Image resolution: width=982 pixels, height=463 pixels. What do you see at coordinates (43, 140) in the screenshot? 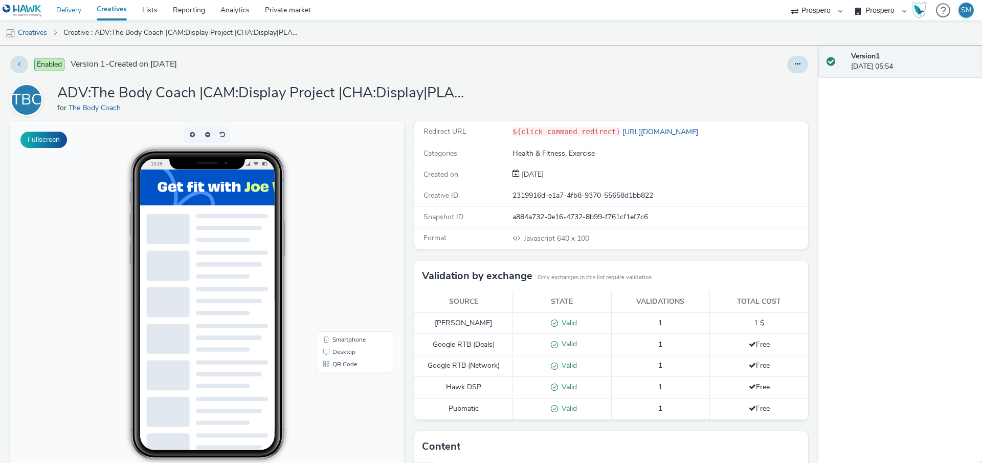
I see `button: Fullscreen` at bounding box center [43, 140].